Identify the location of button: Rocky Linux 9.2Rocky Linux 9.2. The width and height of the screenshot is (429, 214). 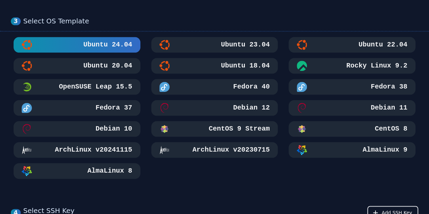
(352, 66).